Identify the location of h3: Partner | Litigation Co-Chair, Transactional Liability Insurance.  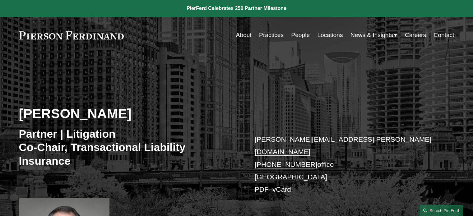
(128, 147).